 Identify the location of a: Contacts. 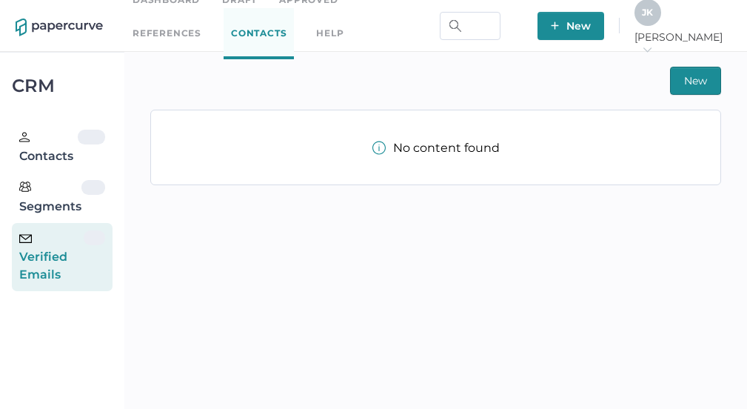
(258, 33).